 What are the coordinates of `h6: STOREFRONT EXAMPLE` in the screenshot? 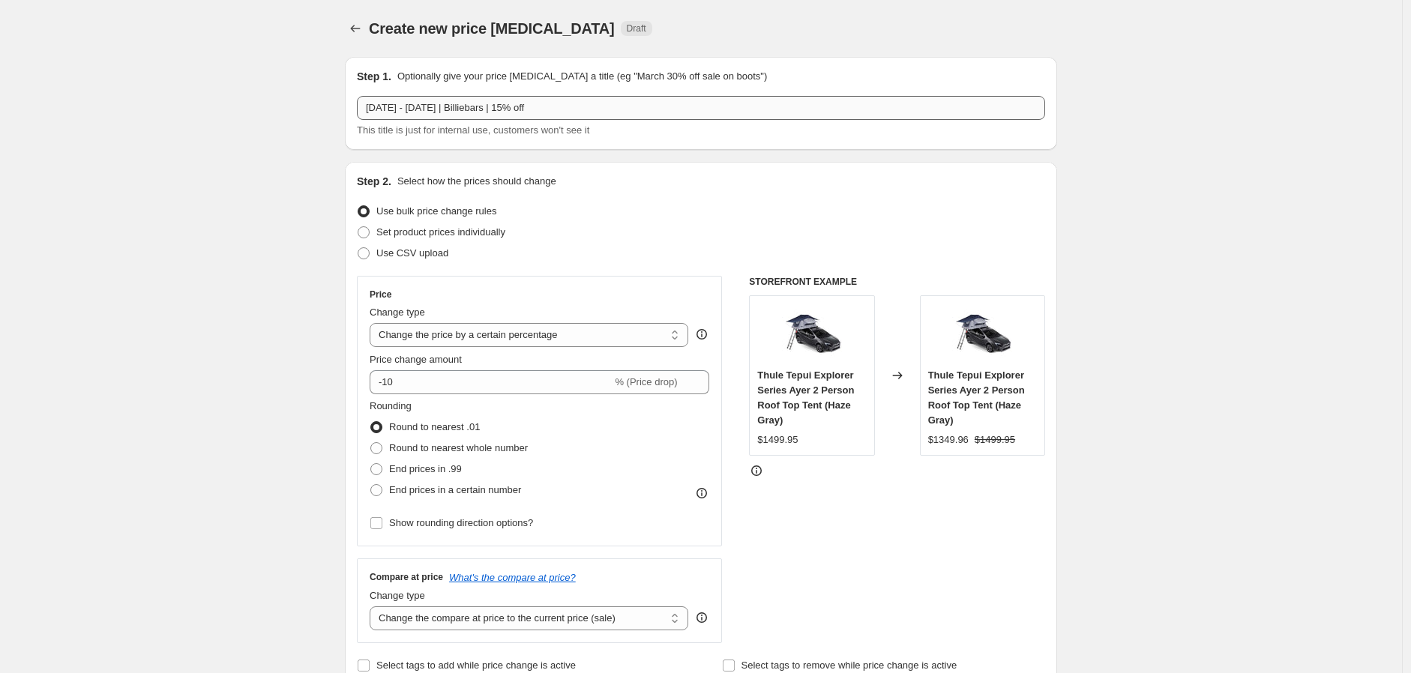 It's located at (897, 282).